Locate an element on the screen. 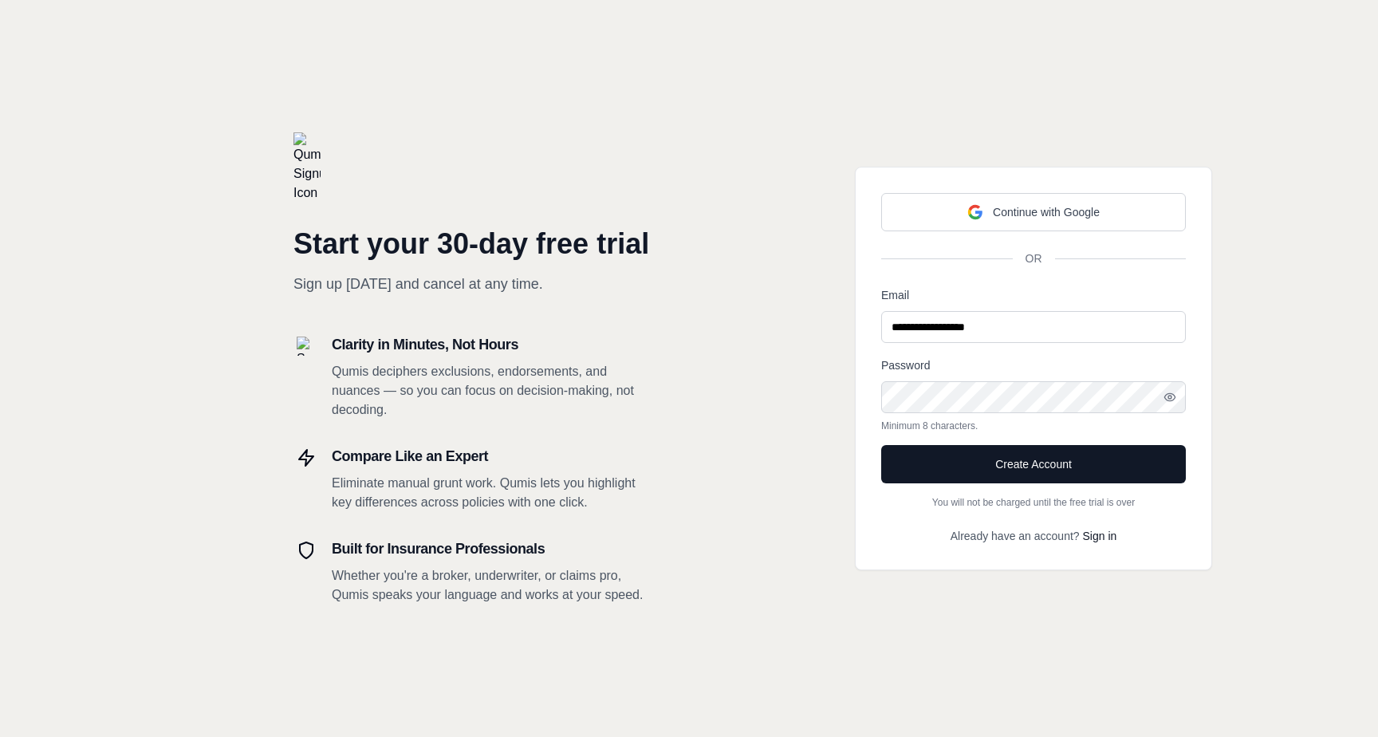 Image resolution: width=1378 pixels, height=737 pixels. div: Continue with Google is located at coordinates (1033, 212).